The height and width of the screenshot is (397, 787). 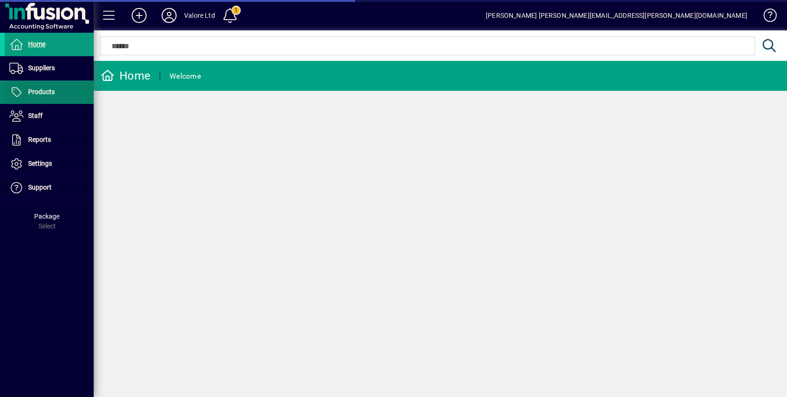 What do you see at coordinates (41, 68) in the screenshot?
I see `span: Suppliers` at bounding box center [41, 68].